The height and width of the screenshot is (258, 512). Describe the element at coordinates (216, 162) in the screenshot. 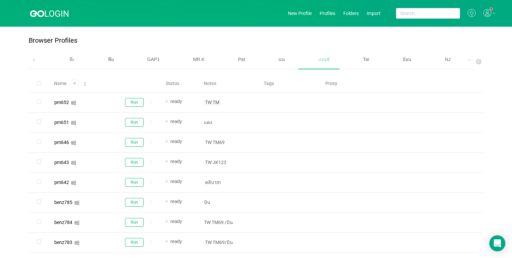

I see `span: TW JK123` at that location.